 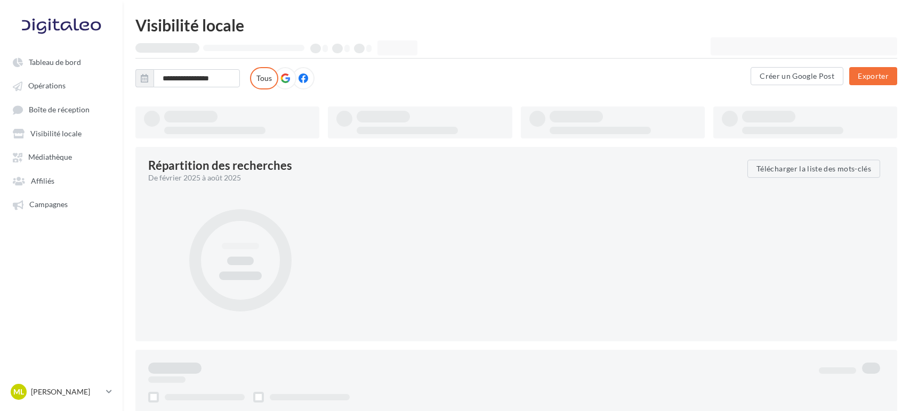 I want to click on span: Affiliés, so click(x=43, y=181).